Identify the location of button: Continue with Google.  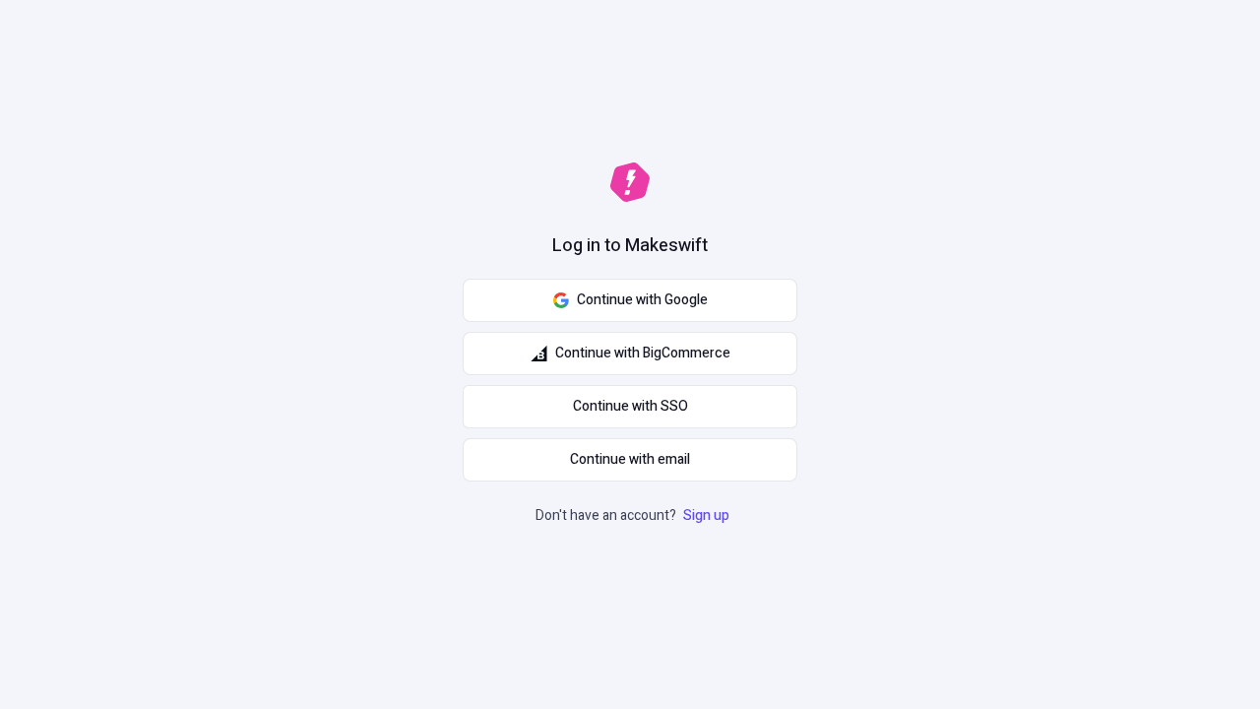
(630, 300).